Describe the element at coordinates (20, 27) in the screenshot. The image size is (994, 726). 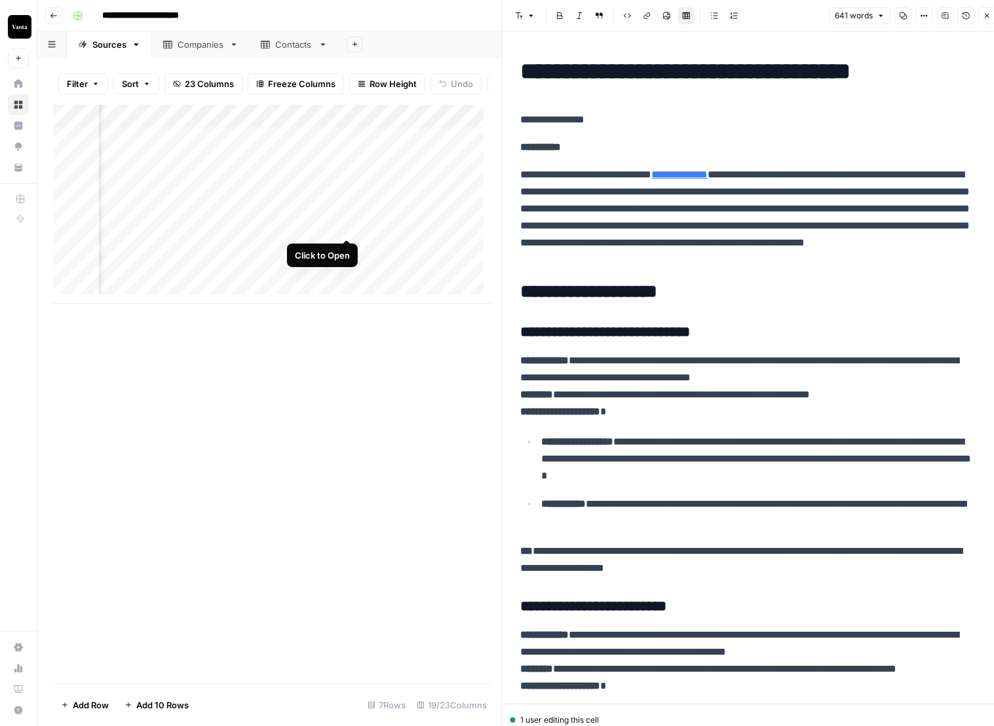
I see `img: Vanta Logo` at that location.